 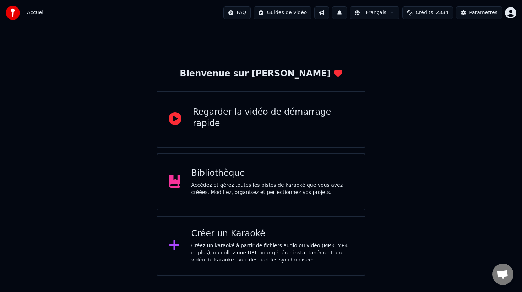 I want to click on nav: breadcrumb, so click(x=36, y=13).